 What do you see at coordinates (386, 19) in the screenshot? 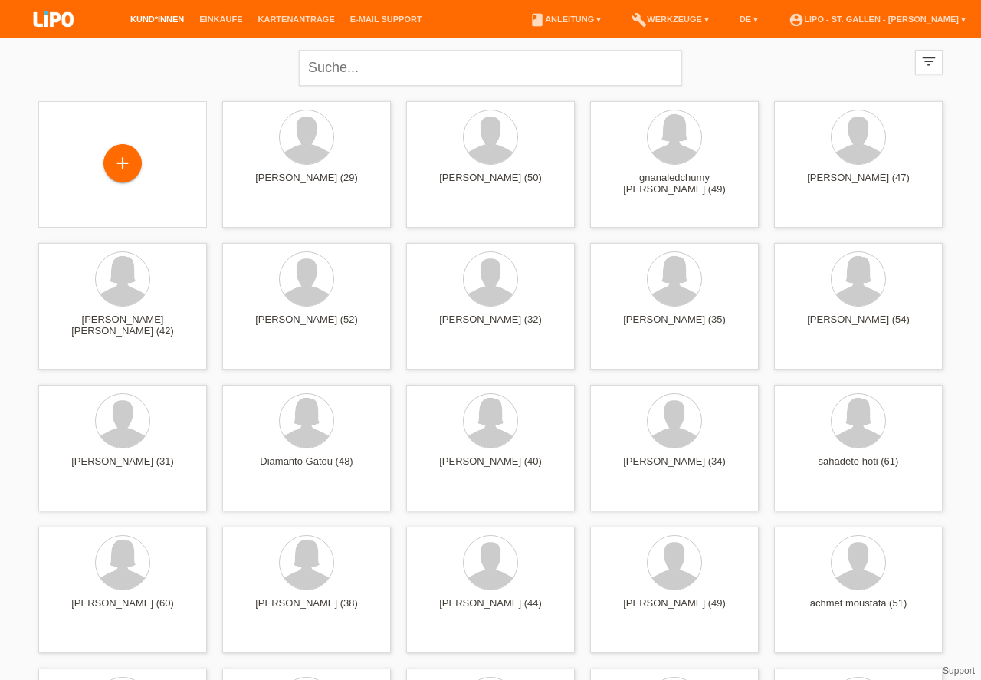
I see `a: E-Mail Support` at bounding box center [386, 19].